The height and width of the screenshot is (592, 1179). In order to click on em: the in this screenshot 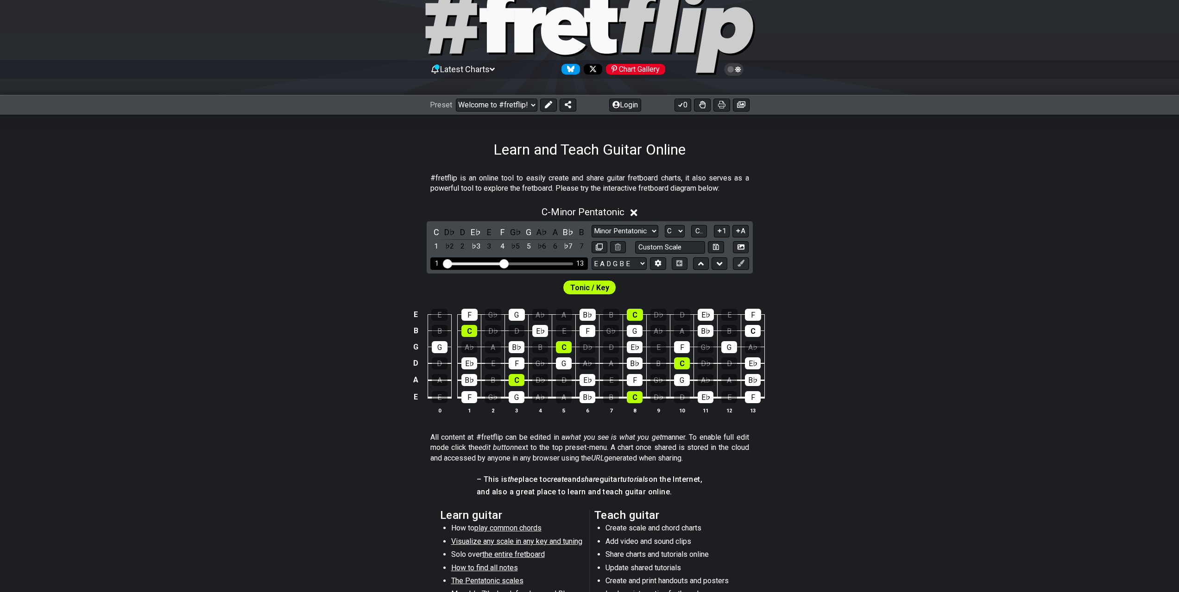, I will do `click(513, 479)`.